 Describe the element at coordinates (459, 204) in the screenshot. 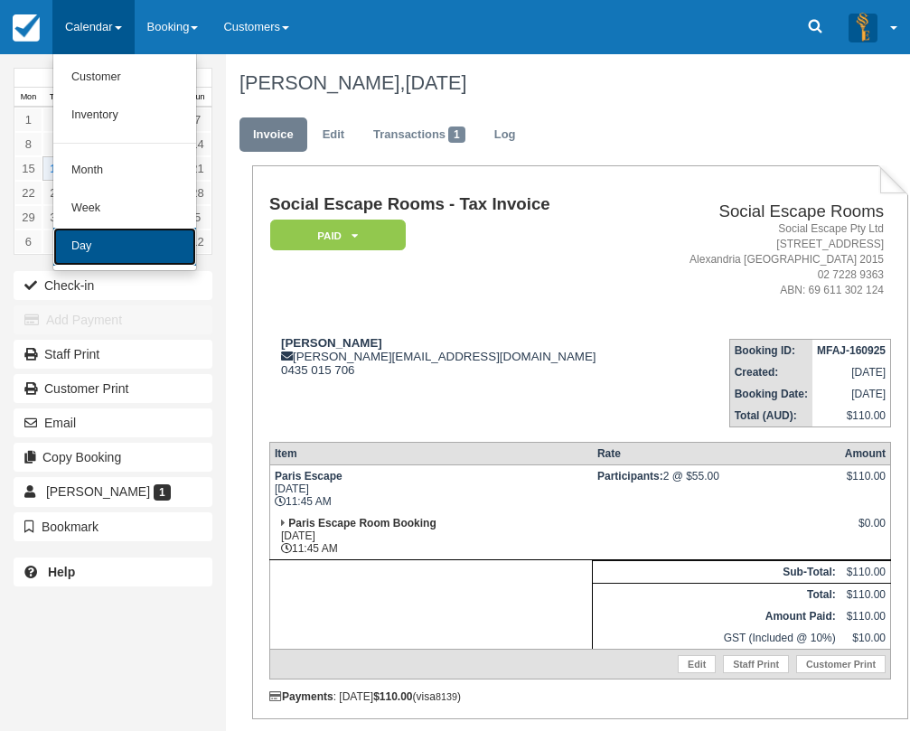

I see `h1: Social Escape Rooms - Tax Invoice` at that location.